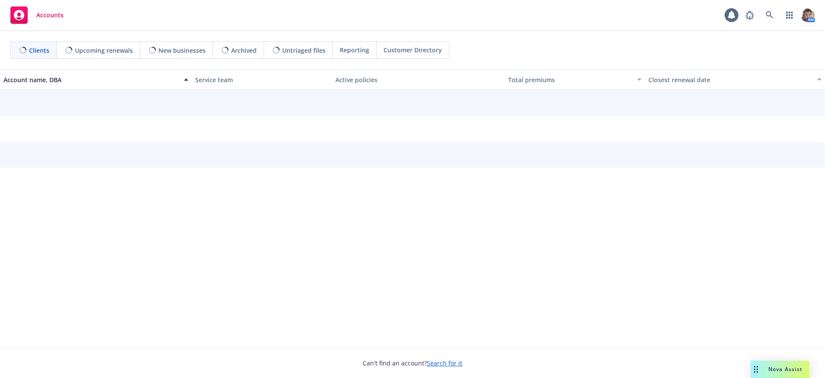 This screenshot has height=378, width=825. Describe the element at coordinates (182, 50) in the screenshot. I see `span: New businesses` at that location.